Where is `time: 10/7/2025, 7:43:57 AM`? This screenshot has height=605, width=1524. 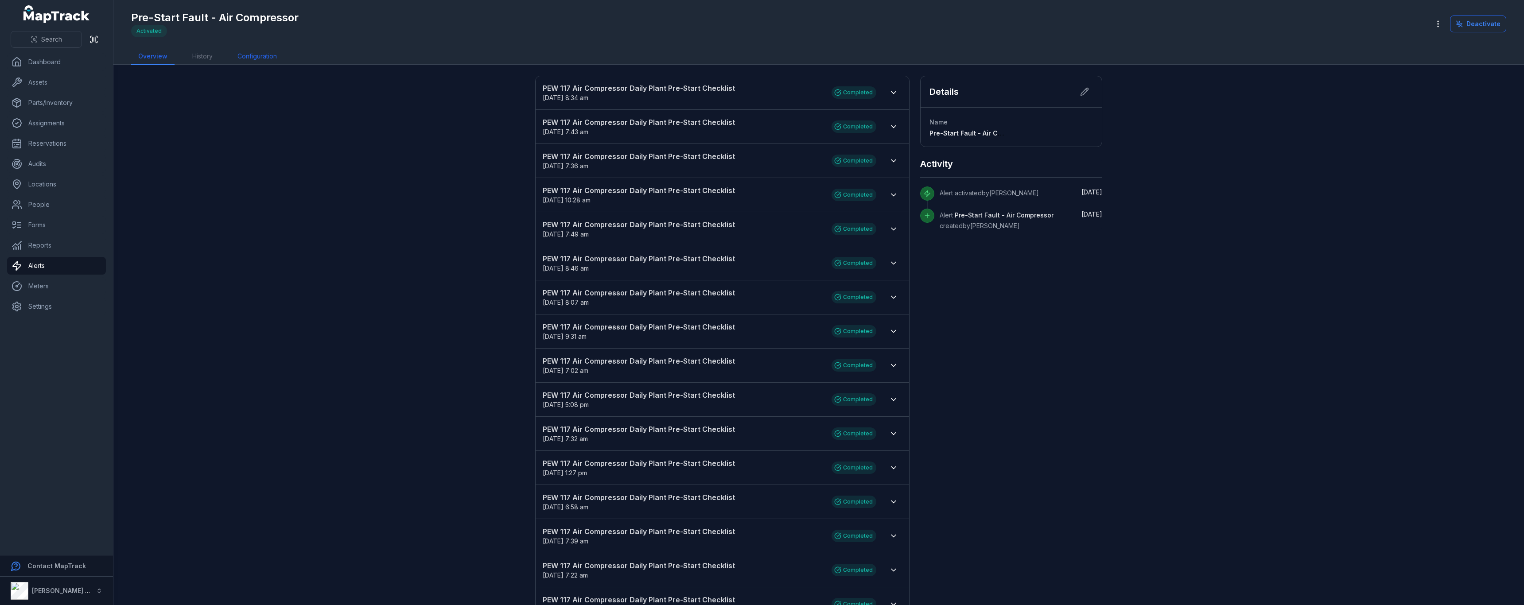
time: 10/7/2025, 7:43:57 AM is located at coordinates (565, 132).